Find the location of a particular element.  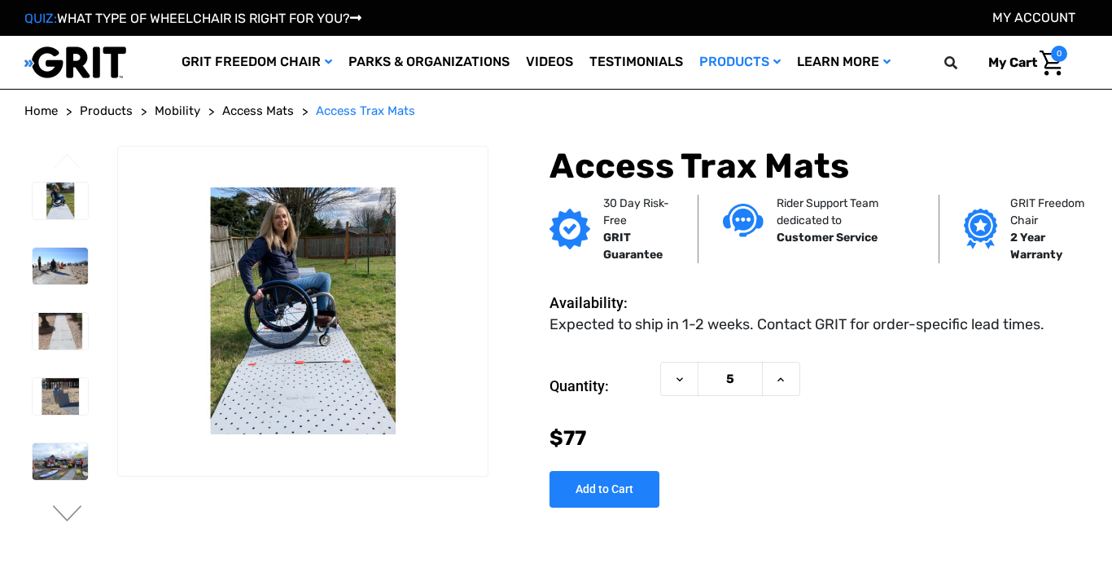

h1: Access Trax Mats is located at coordinates (818, 166).